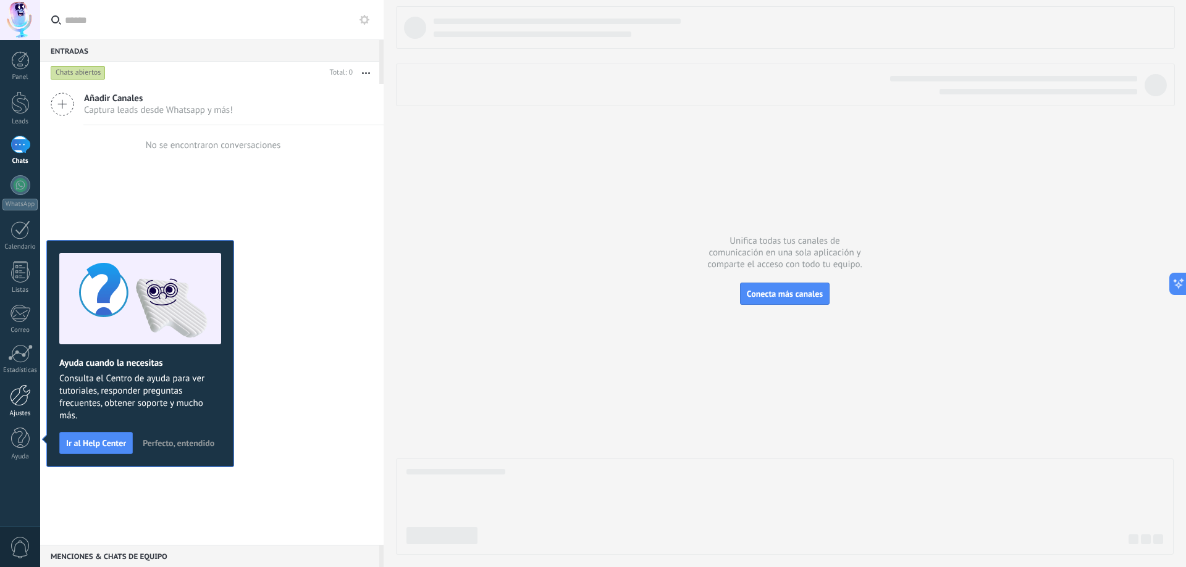 The image size is (1186, 567). I want to click on div: Total: 0, so click(338, 73).